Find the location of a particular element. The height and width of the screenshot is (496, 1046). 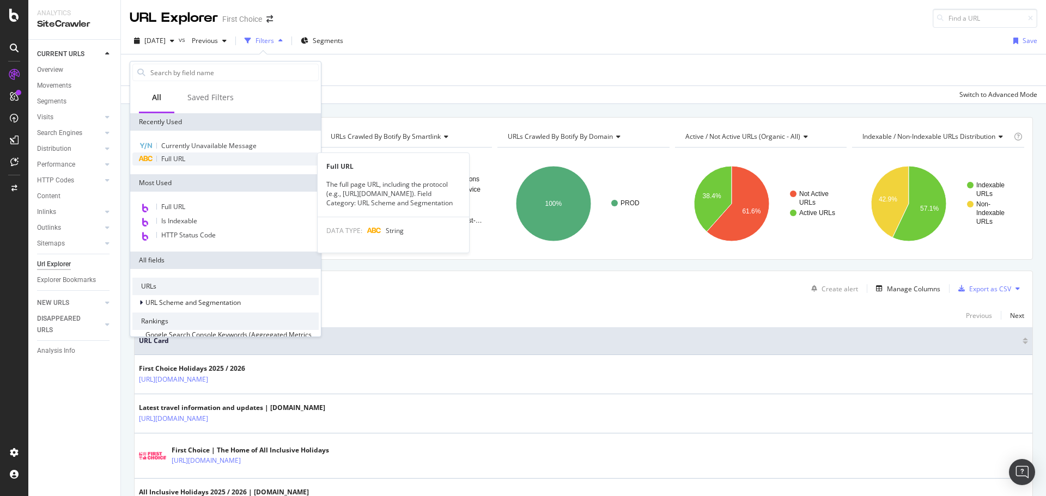

div: Next is located at coordinates (1017, 315).